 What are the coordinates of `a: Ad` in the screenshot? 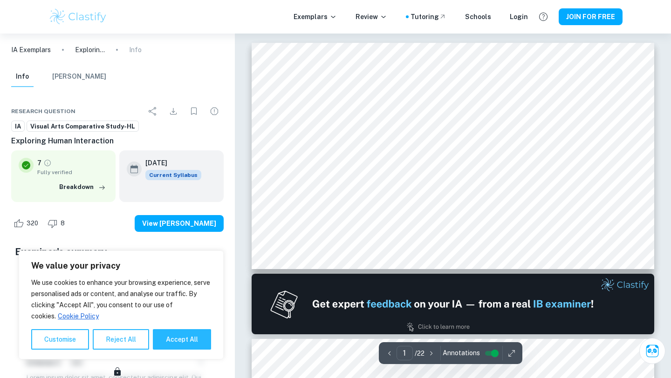 It's located at (453, 304).